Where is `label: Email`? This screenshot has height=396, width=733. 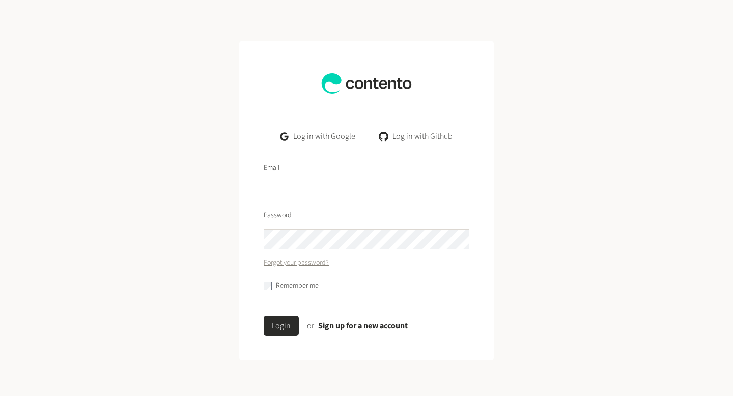
label: Email is located at coordinates (271, 168).